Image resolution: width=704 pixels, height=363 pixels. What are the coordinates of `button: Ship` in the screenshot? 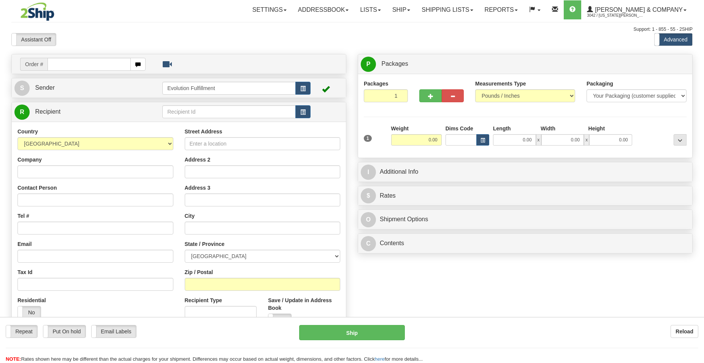 It's located at (352, 333).